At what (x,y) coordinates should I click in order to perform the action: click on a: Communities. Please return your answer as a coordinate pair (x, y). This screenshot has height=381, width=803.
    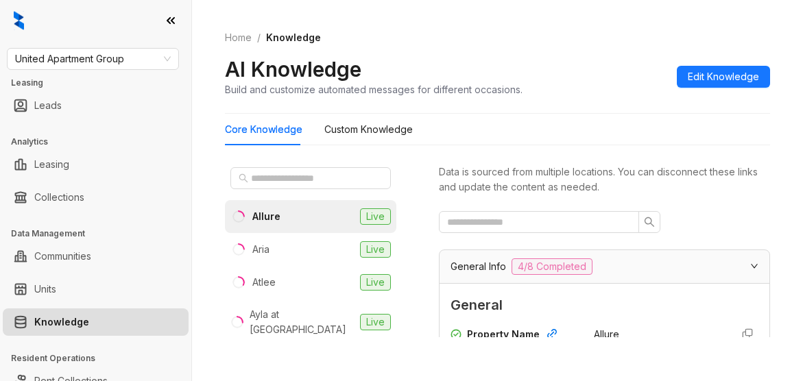
    Looking at the image, I should click on (62, 256).